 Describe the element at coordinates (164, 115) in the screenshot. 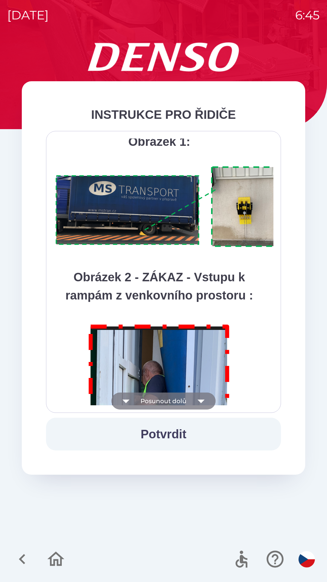

I see `div: INSTRUKCE PRO ŘIDIČE` at that location.